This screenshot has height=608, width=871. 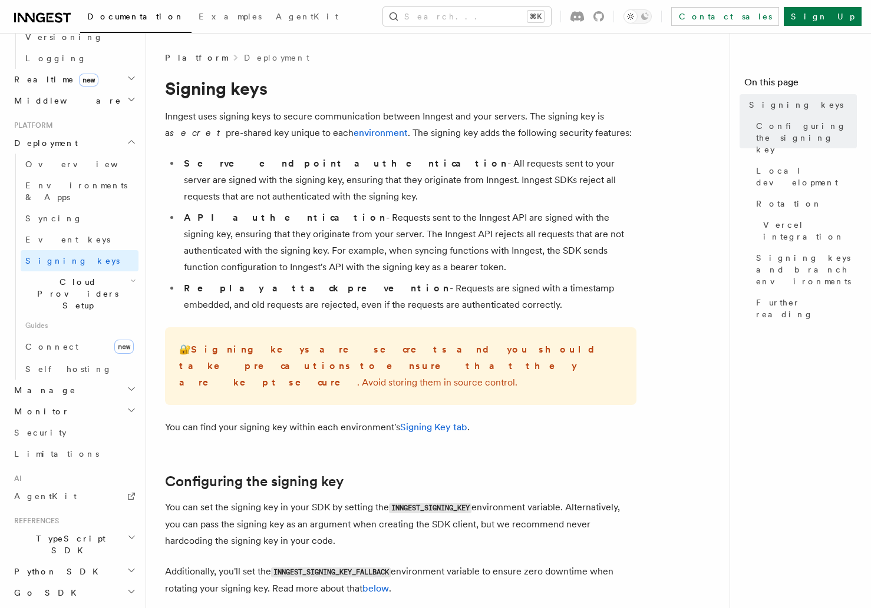 What do you see at coordinates (822, 16) in the screenshot?
I see `a: Sign Up` at bounding box center [822, 16].